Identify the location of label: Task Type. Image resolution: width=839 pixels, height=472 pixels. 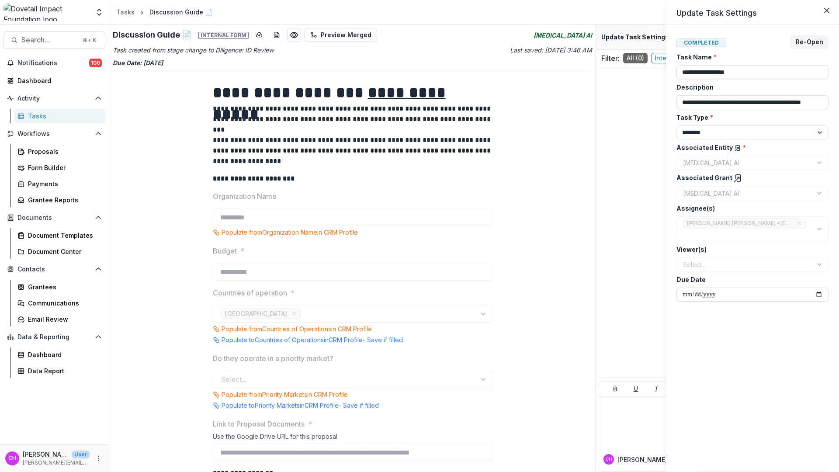
(750, 117).